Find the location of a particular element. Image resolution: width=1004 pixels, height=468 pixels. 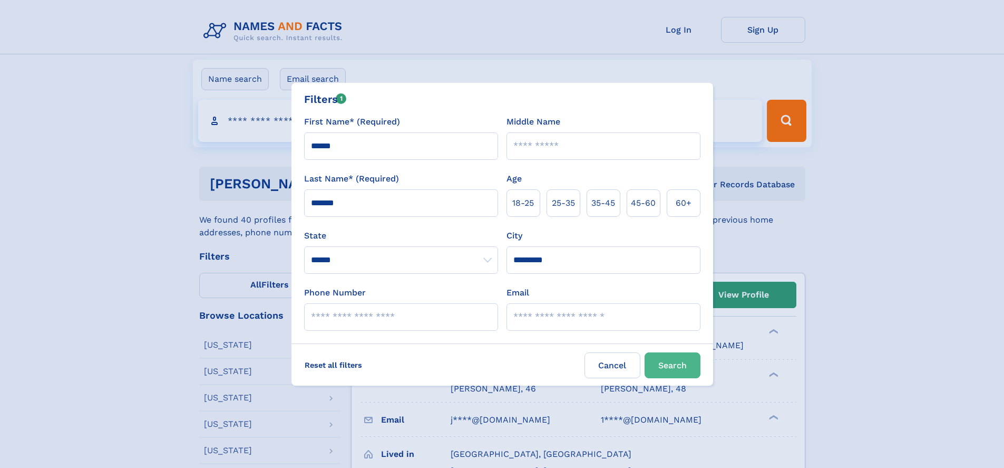

span: 35‑45 is located at coordinates (603, 203).